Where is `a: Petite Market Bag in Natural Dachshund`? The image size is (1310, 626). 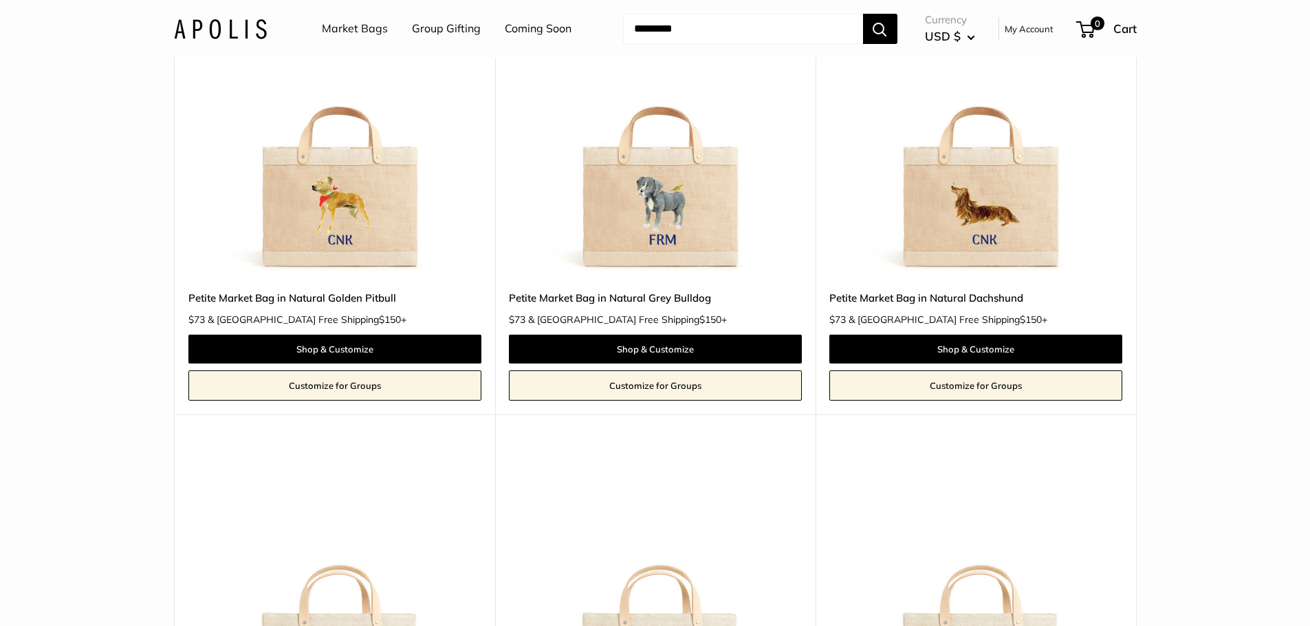 a: Petite Market Bag in Natural Dachshund is located at coordinates (976, 298).